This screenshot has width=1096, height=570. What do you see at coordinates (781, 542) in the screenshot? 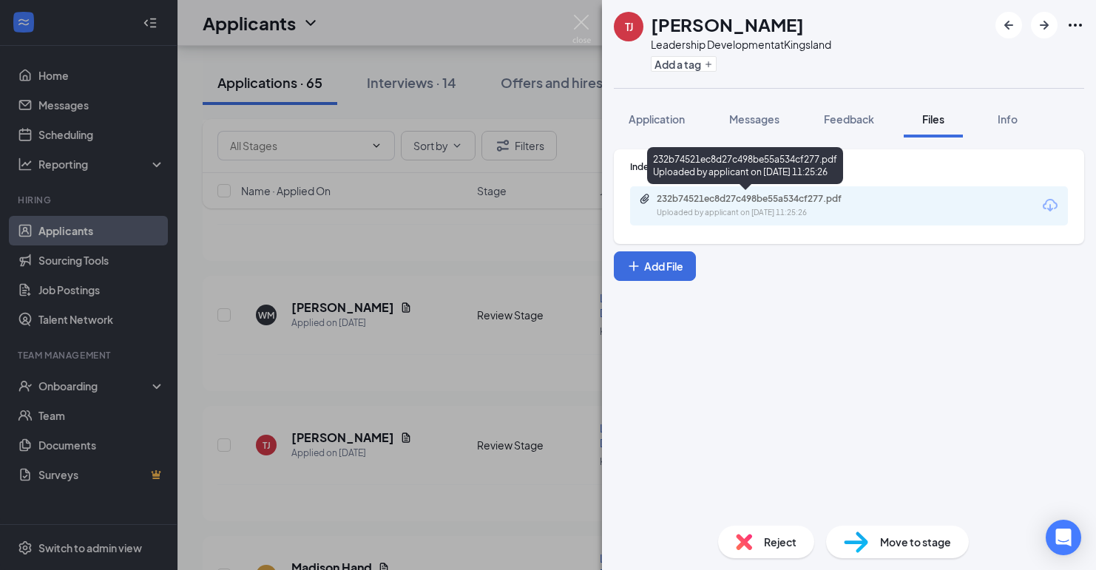
I see `span: Reject` at bounding box center [781, 542].